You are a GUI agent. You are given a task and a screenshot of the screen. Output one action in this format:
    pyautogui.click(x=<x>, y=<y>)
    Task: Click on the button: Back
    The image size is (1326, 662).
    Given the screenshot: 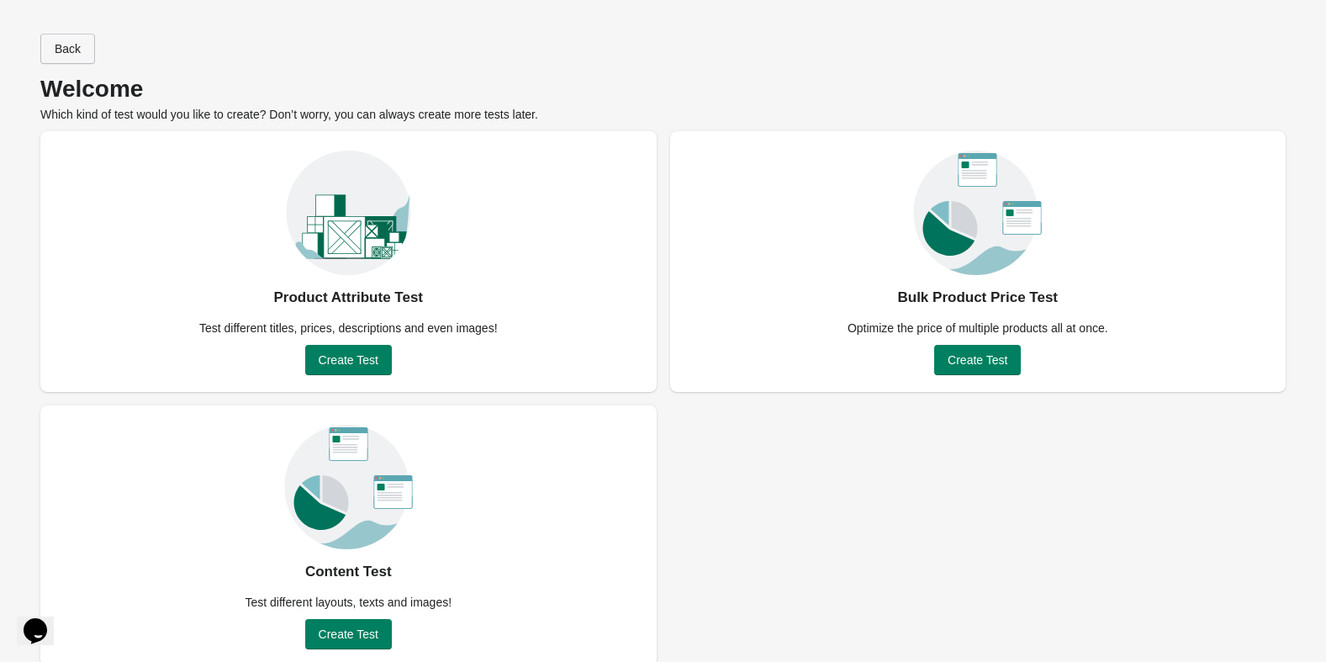 What is the action you would take?
    pyautogui.click(x=67, y=49)
    